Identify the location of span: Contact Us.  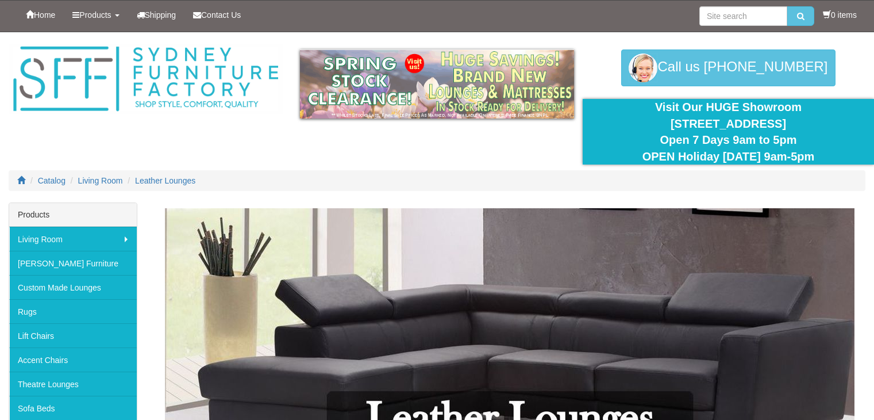
(221, 15).